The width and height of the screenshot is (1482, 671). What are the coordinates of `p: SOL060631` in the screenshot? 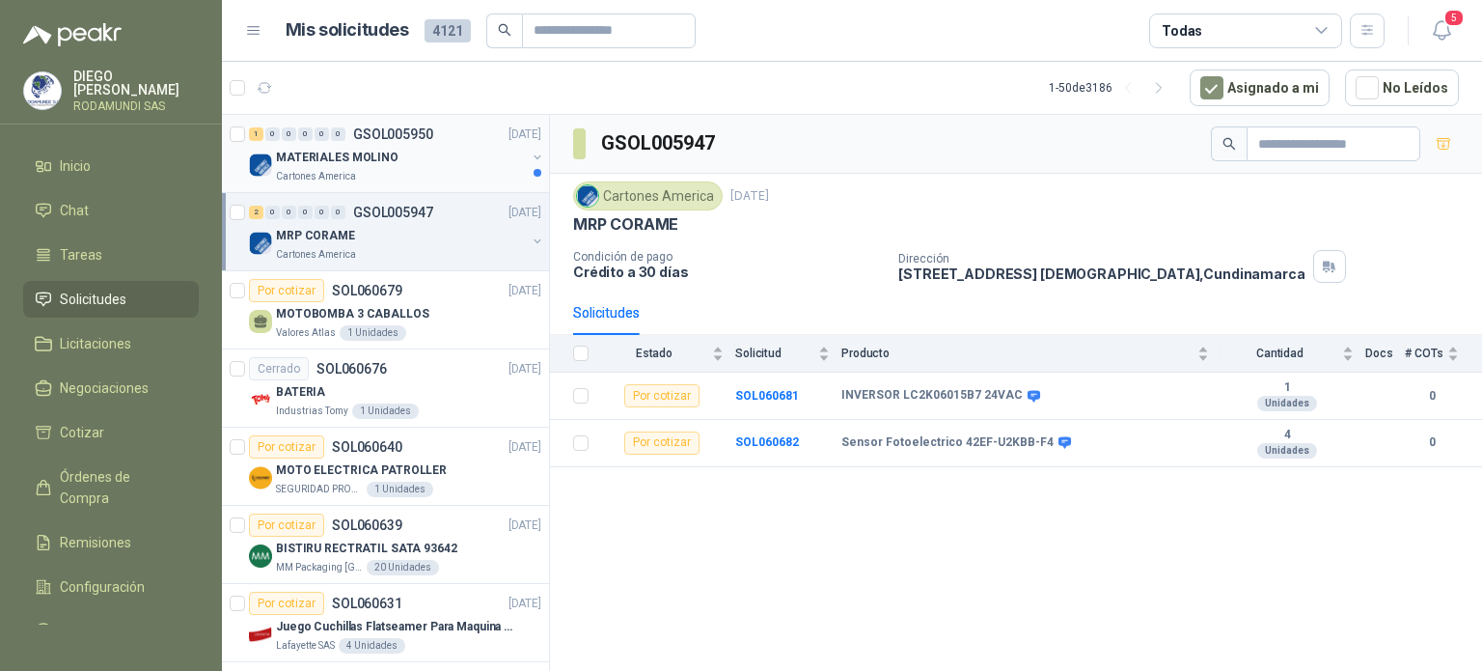 It's located at (367, 603).